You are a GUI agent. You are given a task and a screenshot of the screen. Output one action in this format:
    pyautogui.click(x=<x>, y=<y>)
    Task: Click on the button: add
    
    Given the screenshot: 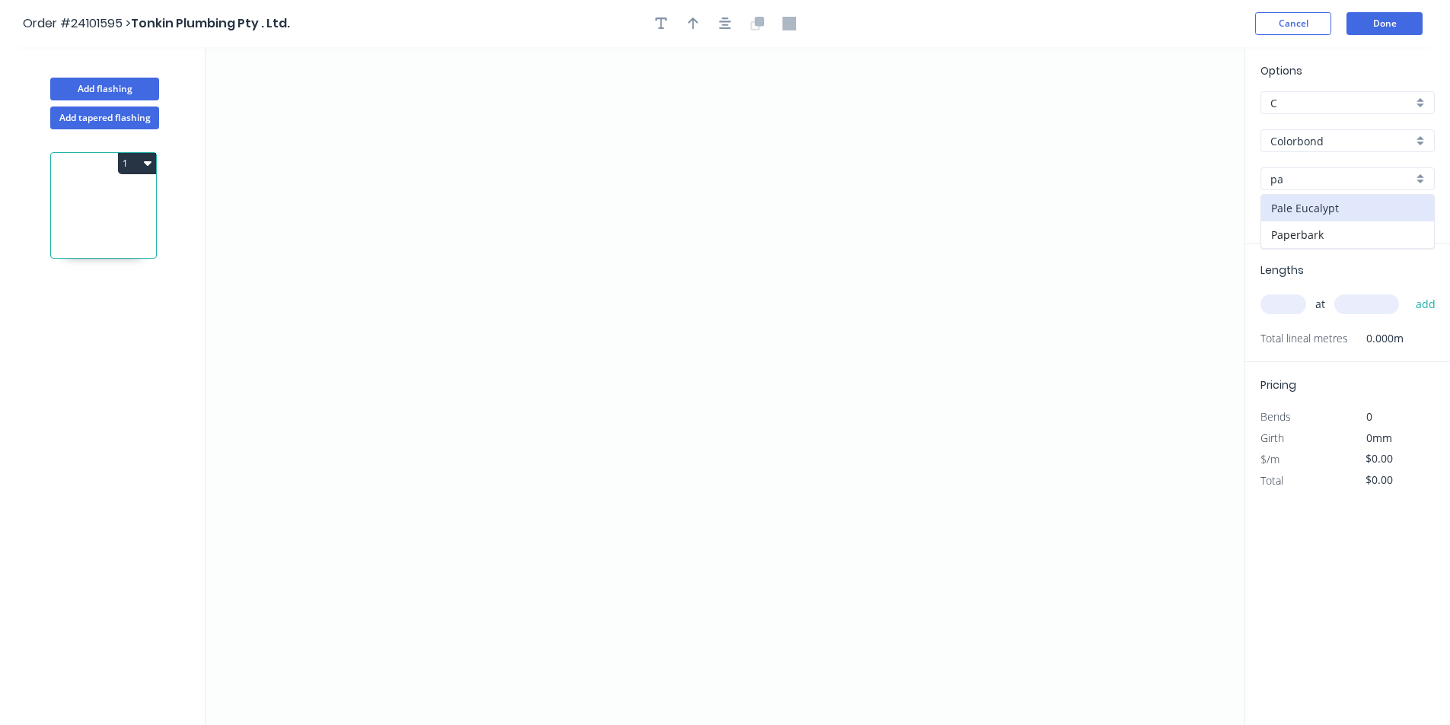 What is the action you would take?
    pyautogui.click(x=1426, y=304)
    